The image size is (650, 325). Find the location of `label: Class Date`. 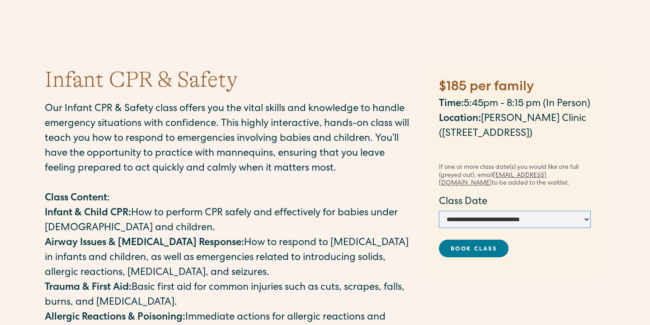

label: Class Date is located at coordinates (515, 202).